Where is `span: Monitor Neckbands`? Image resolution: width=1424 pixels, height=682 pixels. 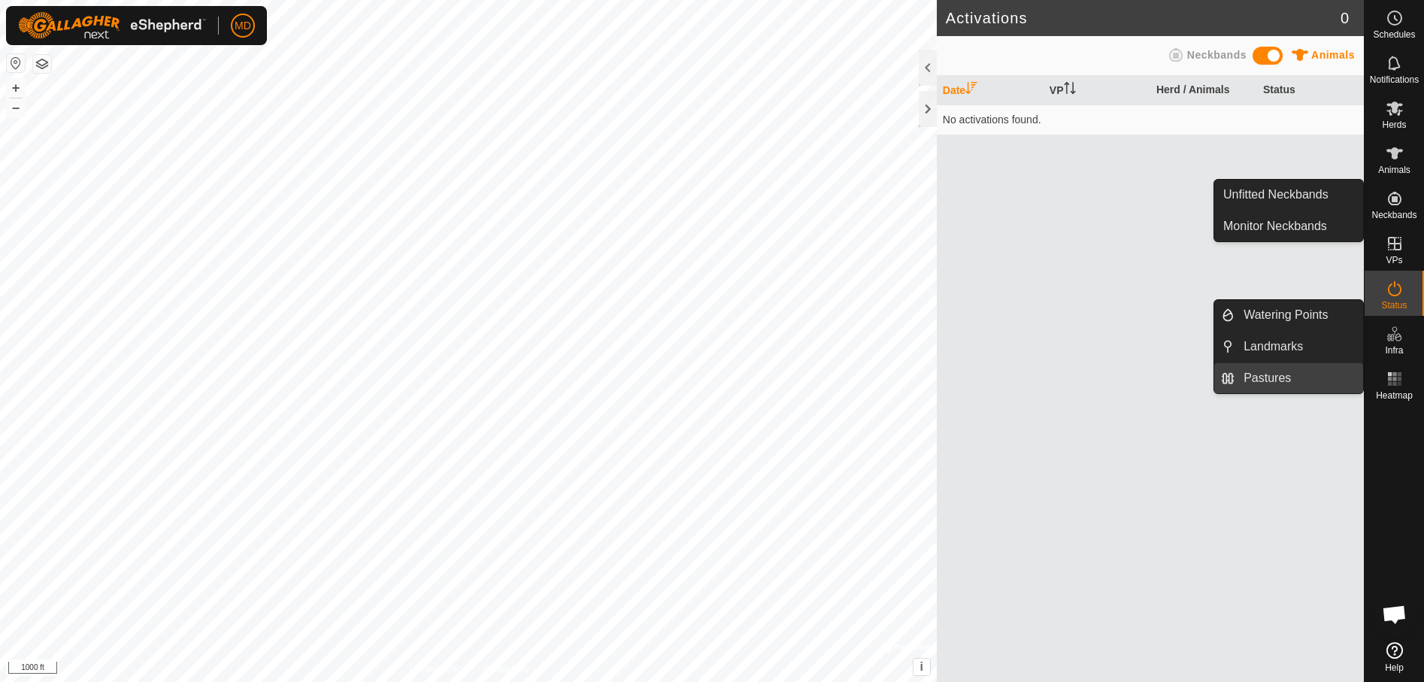 span: Monitor Neckbands is located at coordinates (1275, 226).